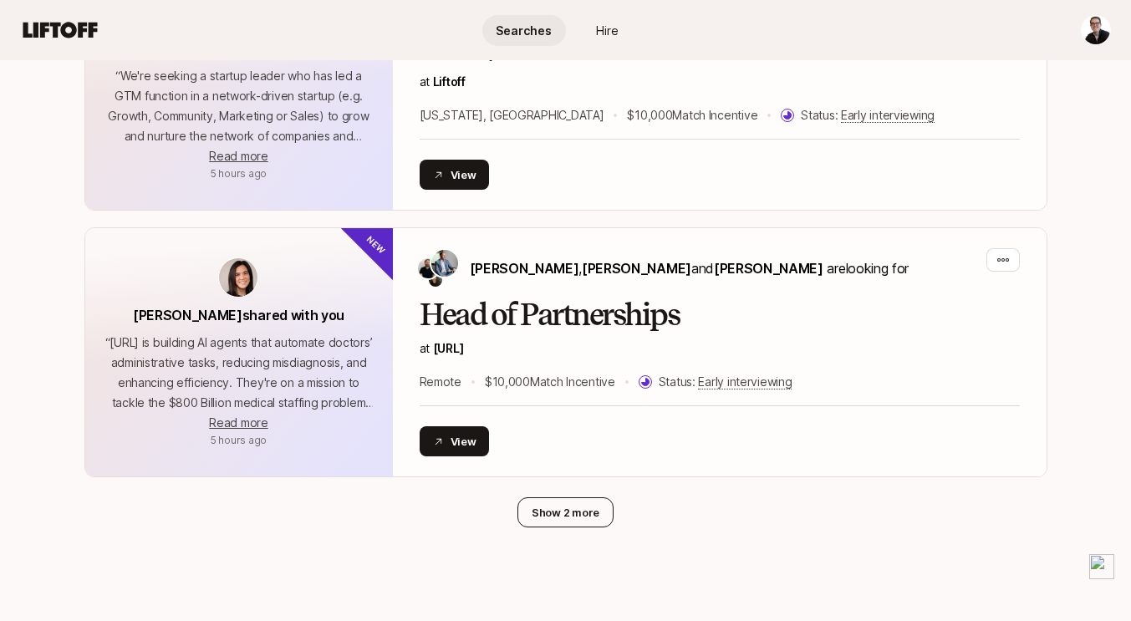  I want to click on a: Liftoff, so click(449, 81).